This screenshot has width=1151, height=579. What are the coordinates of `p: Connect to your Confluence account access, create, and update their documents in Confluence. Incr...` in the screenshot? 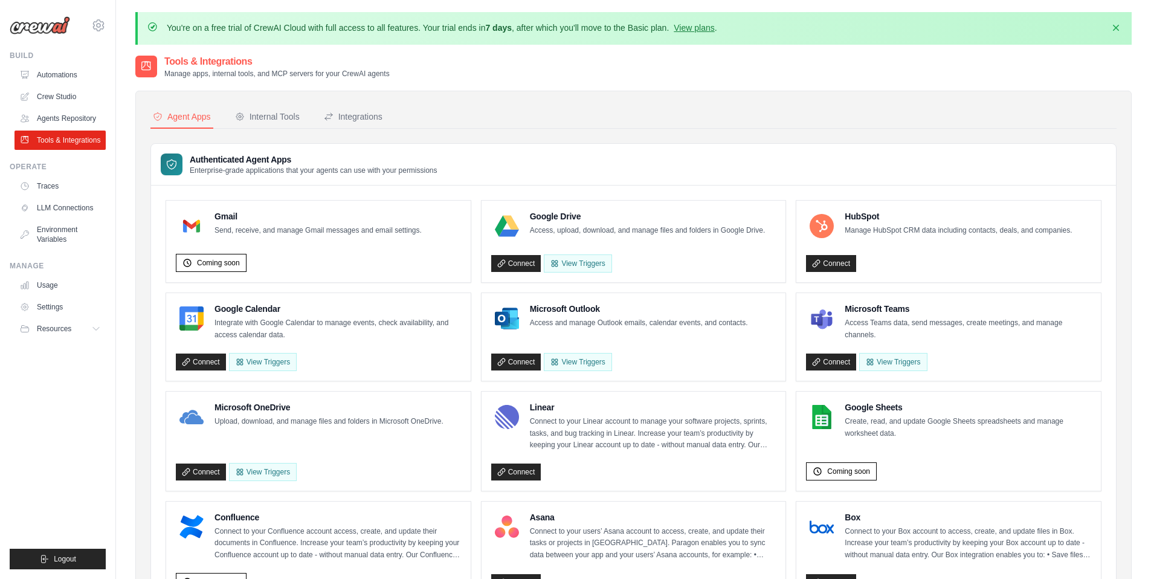 It's located at (338, 543).